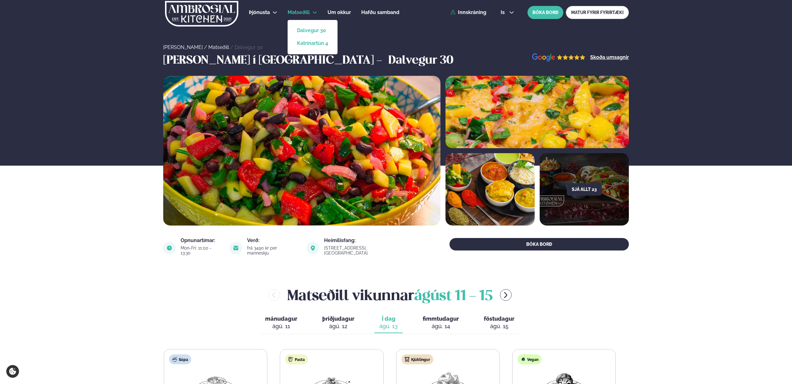 The height and width of the screenshot is (384, 792). Describe the element at coordinates (453, 296) in the screenshot. I see `span: ágúst 11 - 15` at that location.